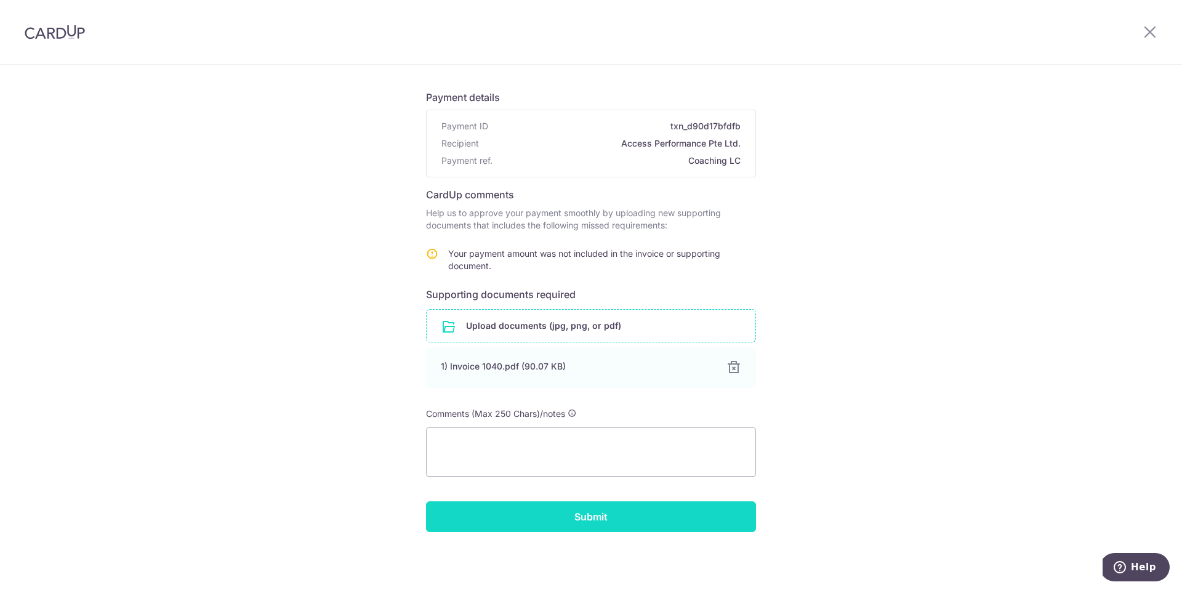 The height and width of the screenshot is (590, 1182). Describe the element at coordinates (591, 97) in the screenshot. I see `h6: Payment details` at that location.